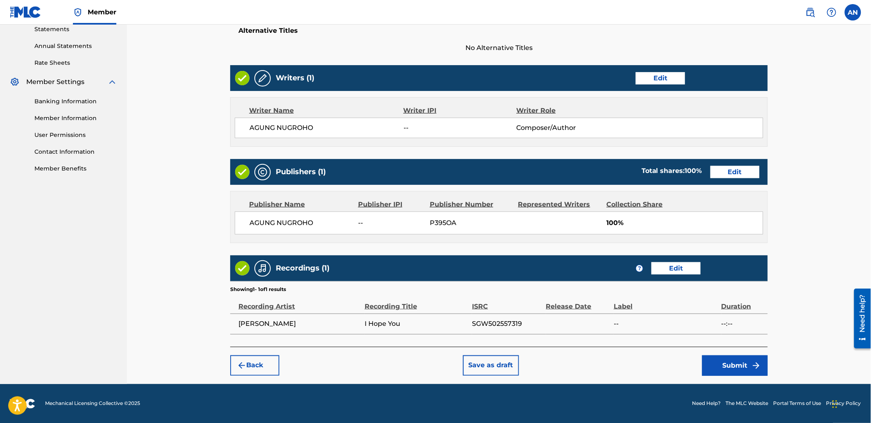 The height and width of the screenshot is (423, 871). What do you see at coordinates (507, 324) in the screenshot?
I see `span: SGW502557319` at bounding box center [507, 324].